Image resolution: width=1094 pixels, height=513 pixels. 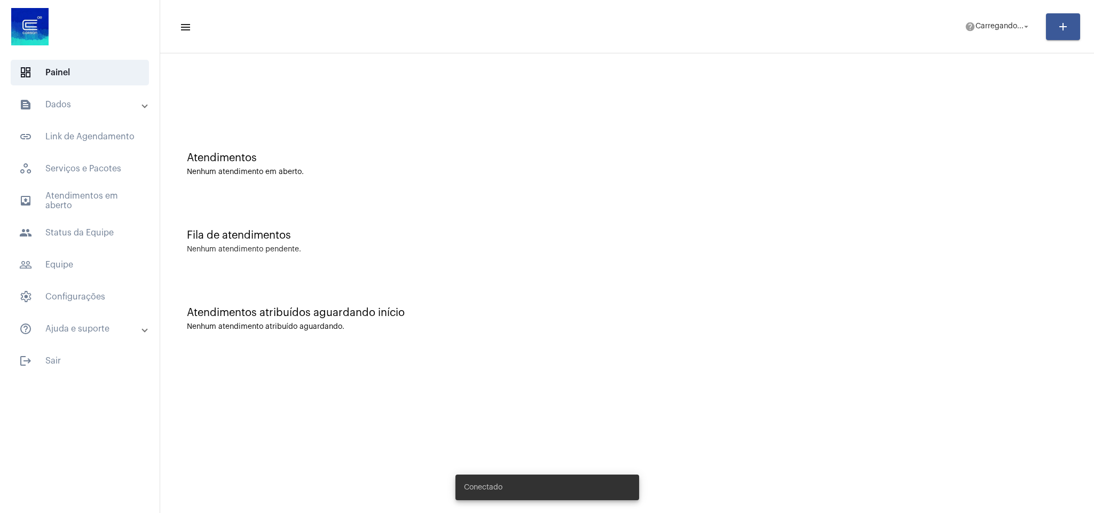 I want to click on mat-panel-title: Dados, so click(x=81, y=105).